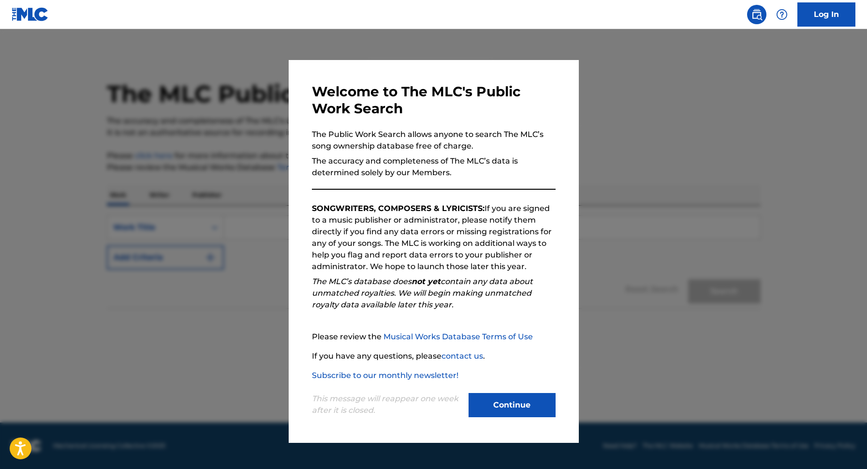  Describe the element at coordinates (398, 208) in the screenshot. I see `strong: SONGWRITERS, COMPOSERS & LYRICISTS:` at that location.